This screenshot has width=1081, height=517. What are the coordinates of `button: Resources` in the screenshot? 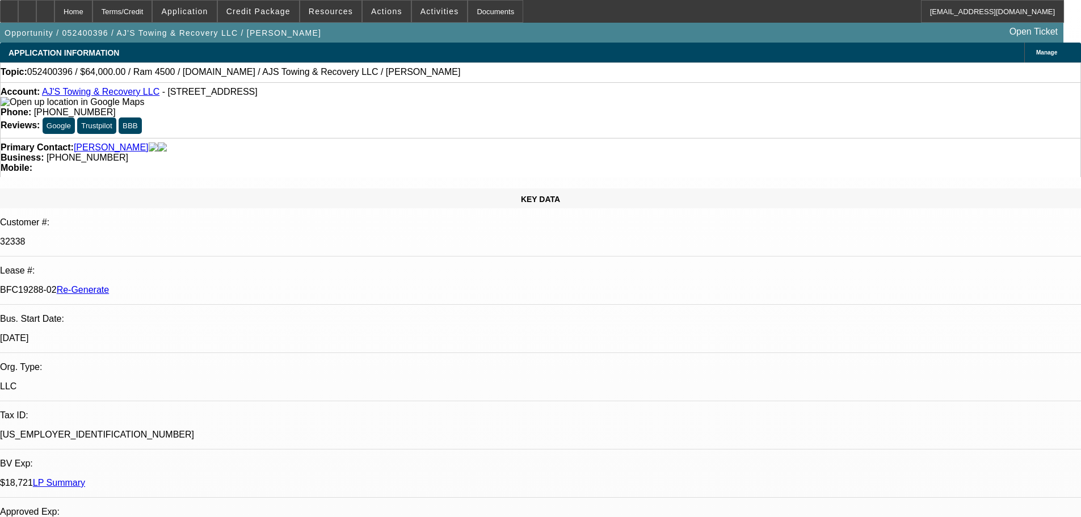 It's located at (331, 11).